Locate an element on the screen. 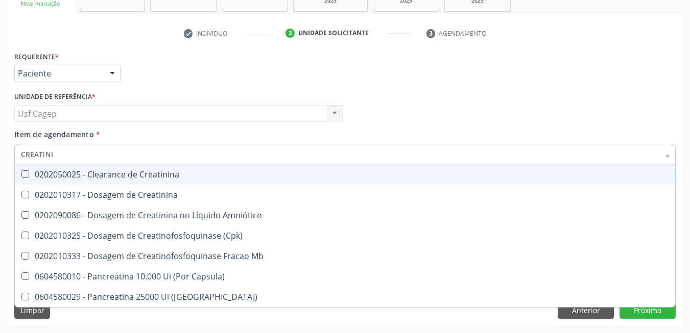  div: 0202050025 - Clearance de Creatinina is located at coordinates (345, 175).